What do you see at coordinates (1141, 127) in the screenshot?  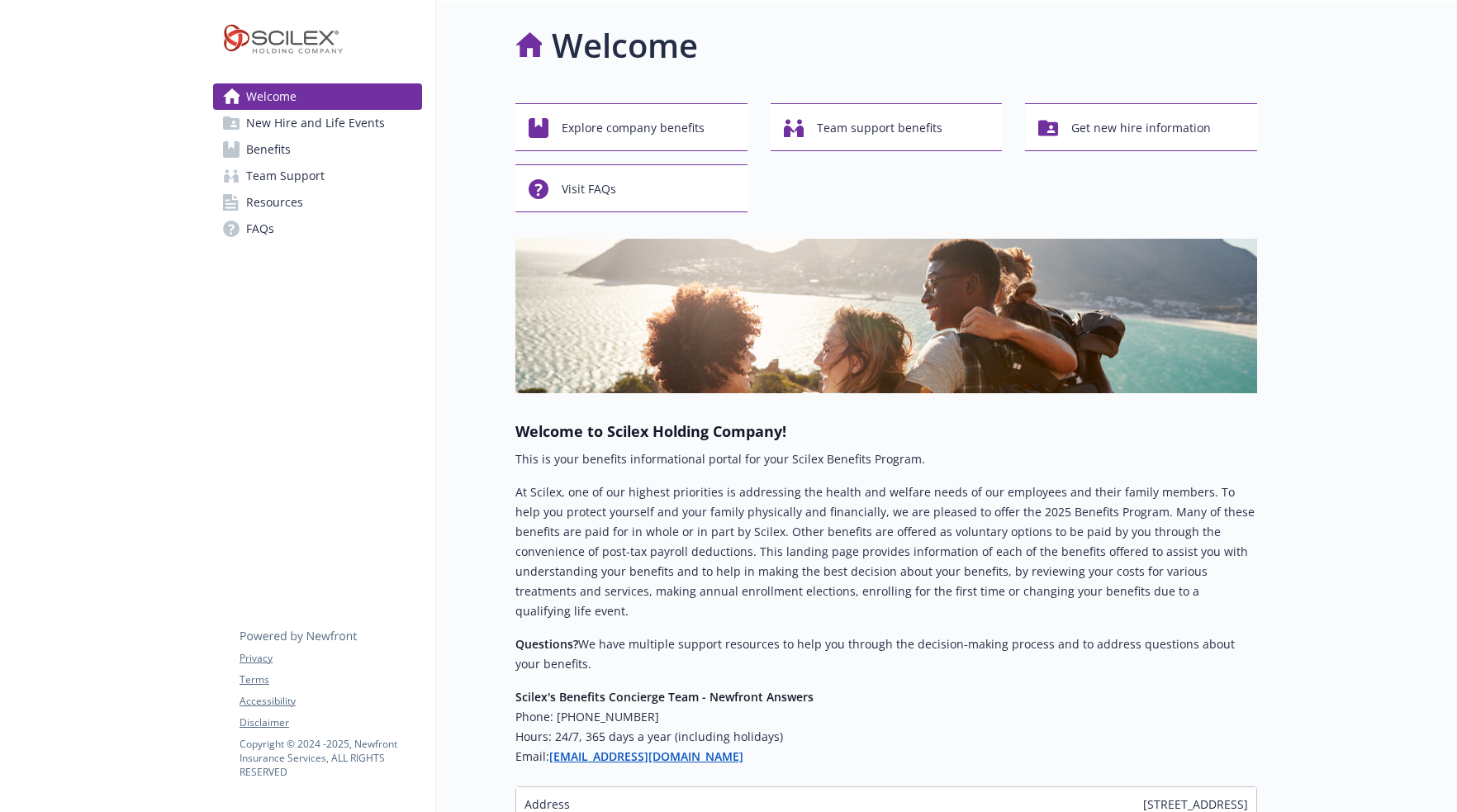 I see `button: Get new hire information` at bounding box center [1141, 127].